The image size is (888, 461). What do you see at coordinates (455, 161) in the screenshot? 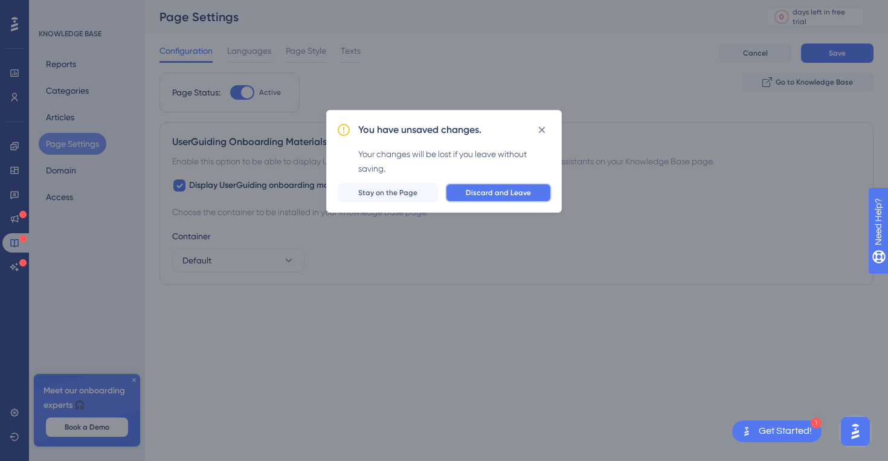
I see `div: Your changes will be lost if you leave without saving.` at bounding box center [455, 161].